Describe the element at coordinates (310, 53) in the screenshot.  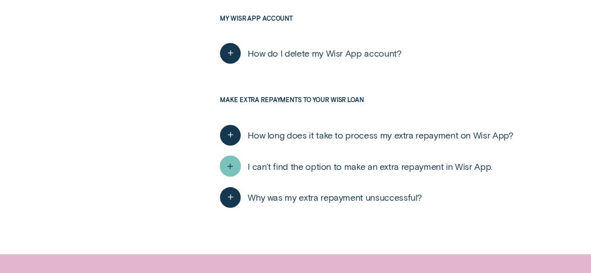
I see `button: How do I delete my Wisr App account?` at that location.